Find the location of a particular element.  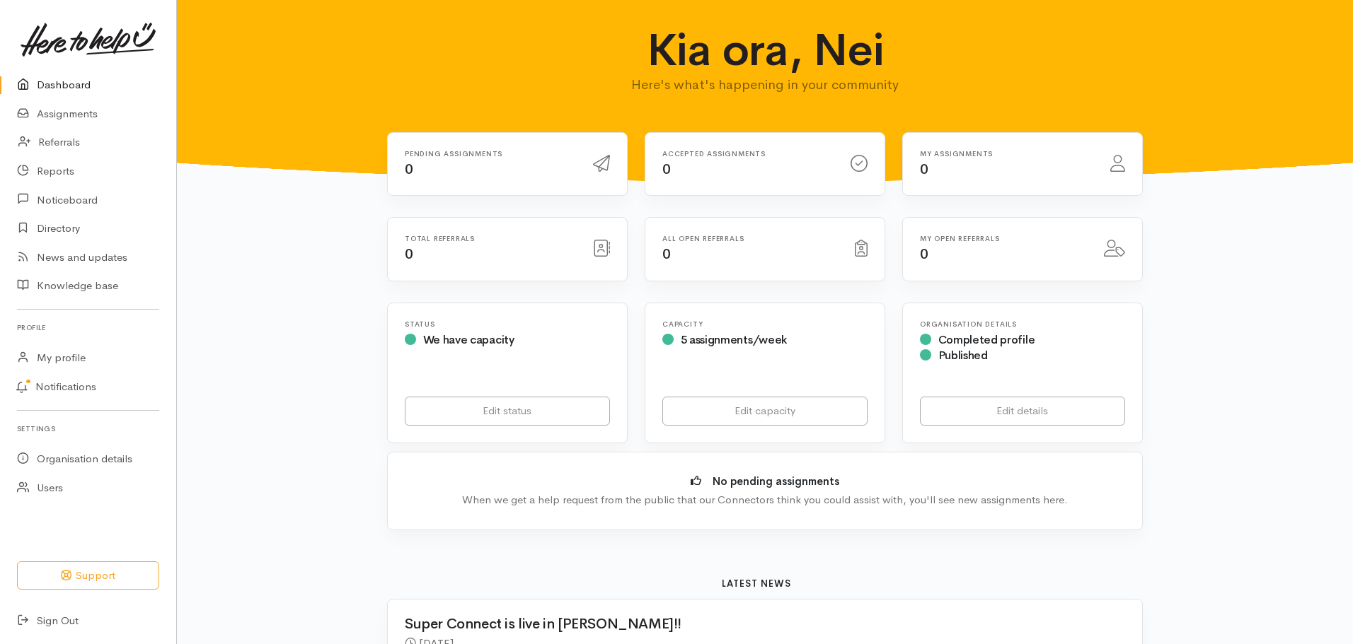

button: Support is located at coordinates (88, 576).